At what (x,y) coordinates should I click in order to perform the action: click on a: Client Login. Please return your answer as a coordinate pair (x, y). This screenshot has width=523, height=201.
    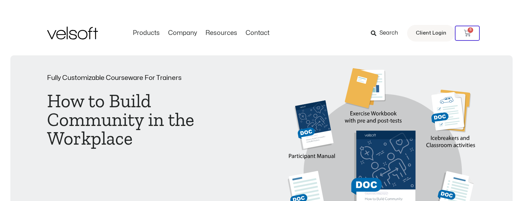
    Looking at the image, I should click on (431, 33).